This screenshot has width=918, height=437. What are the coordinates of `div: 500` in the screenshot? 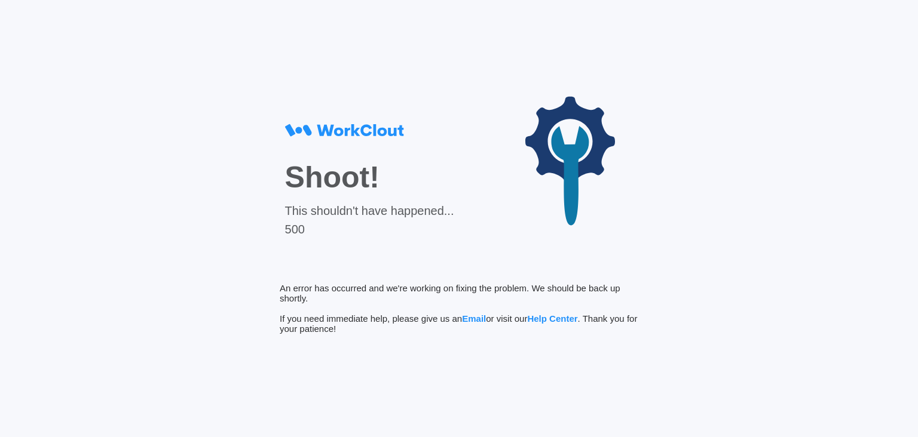 It's located at (369, 229).